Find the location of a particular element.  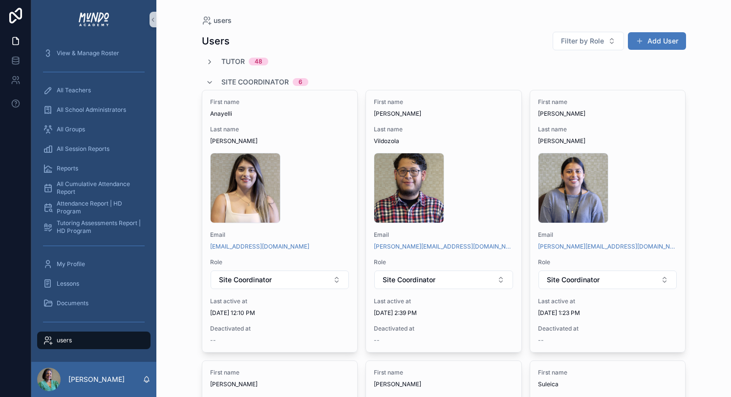

a: All Session Reports is located at coordinates (94, 149).